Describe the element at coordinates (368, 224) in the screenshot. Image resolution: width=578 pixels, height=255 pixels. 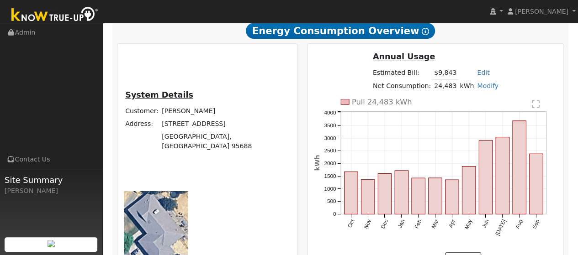
I see `text: Nov` at that location.